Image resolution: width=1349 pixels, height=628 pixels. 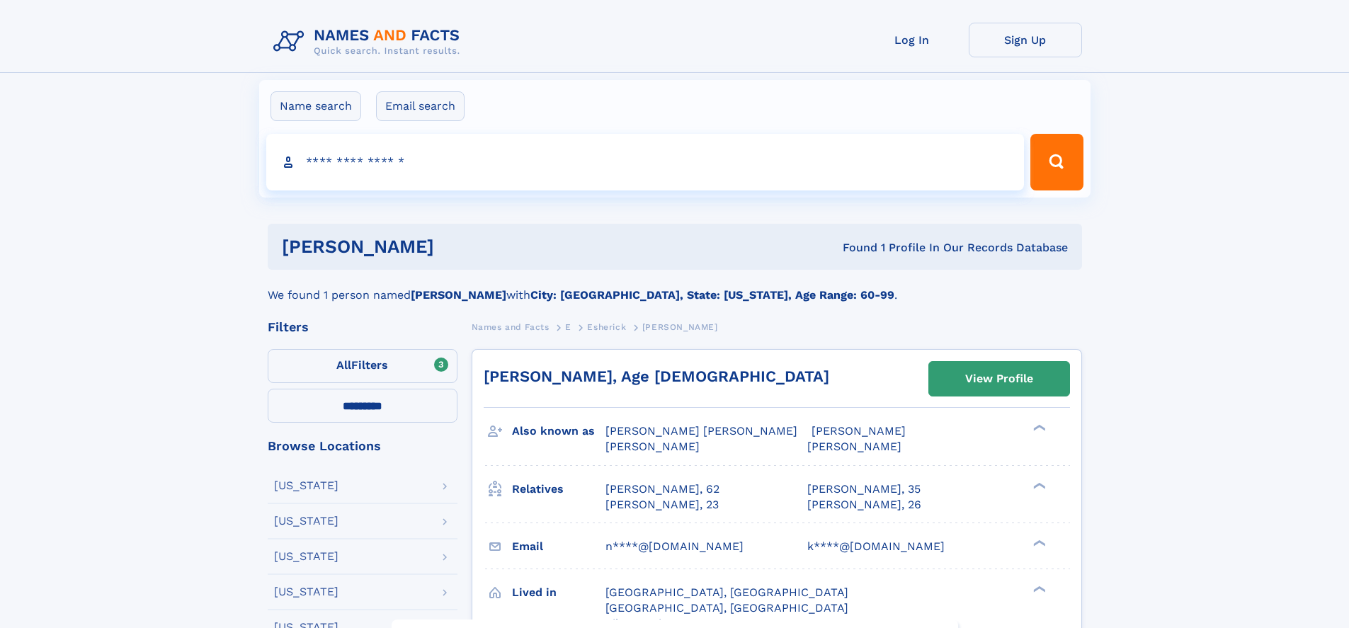 I want to click on div: Browse Locations, so click(x=363, y=446).